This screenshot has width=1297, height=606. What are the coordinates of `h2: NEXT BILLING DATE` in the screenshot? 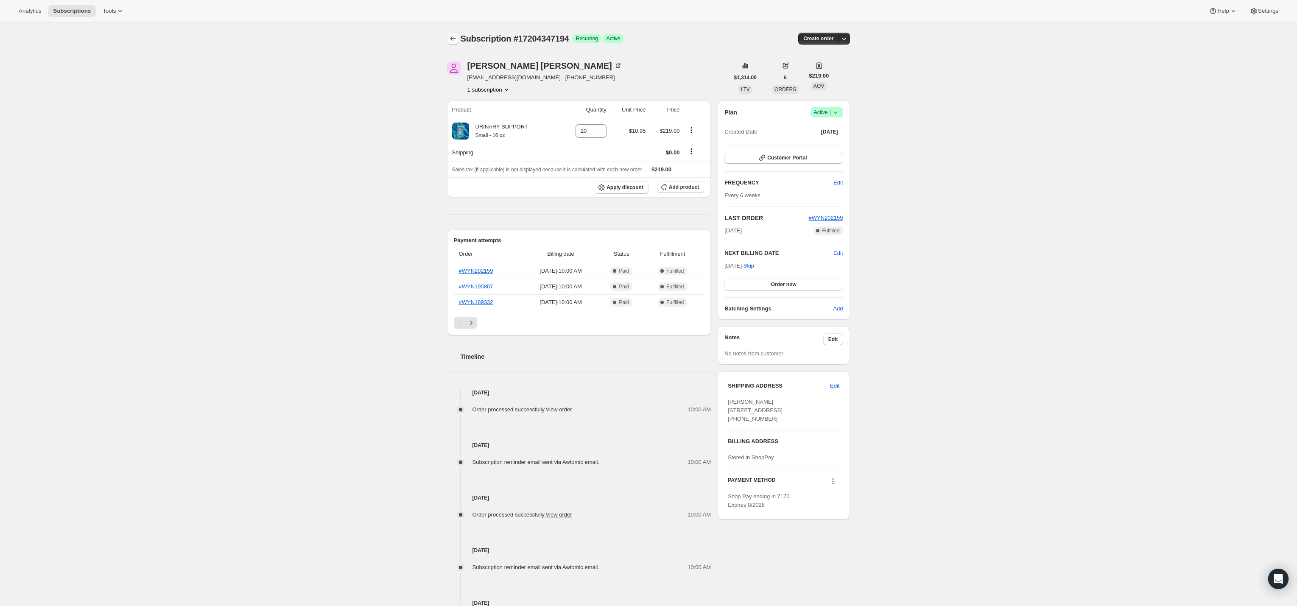 It's located at (779, 253).